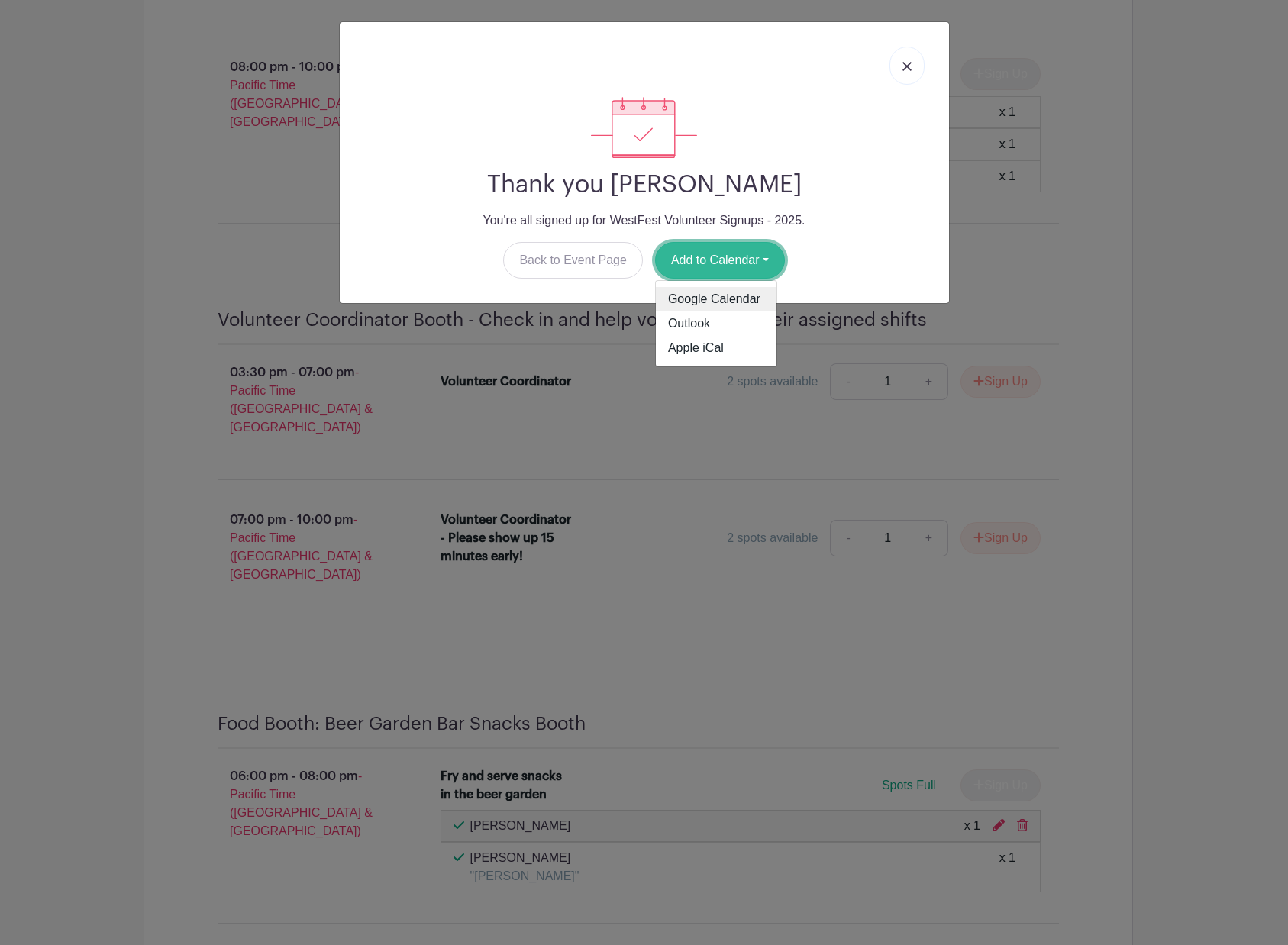 The width and height of the screenshot is (1288, 945). Describe the element at coordinates (716, 348) in the screenshot. I see `a: Apple iCal` at that location.